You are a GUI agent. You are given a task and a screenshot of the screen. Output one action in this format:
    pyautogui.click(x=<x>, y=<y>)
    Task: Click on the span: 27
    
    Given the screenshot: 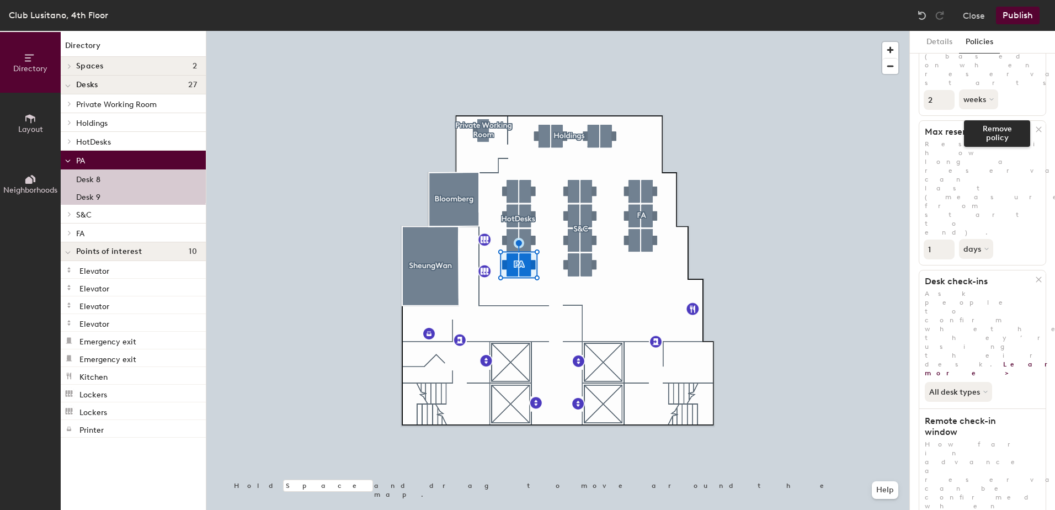 What is the action you would take?
    pyautogui.click(x=193, y=85)
    